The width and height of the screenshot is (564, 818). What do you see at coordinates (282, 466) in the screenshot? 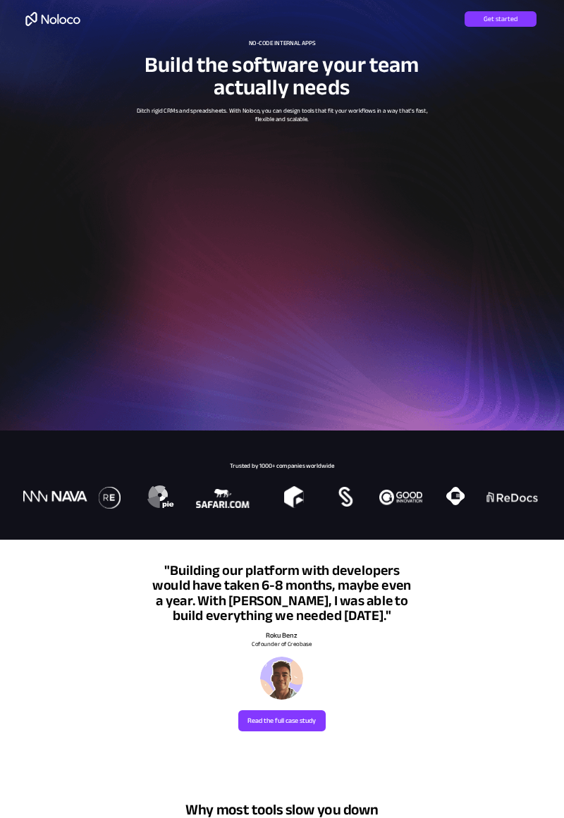
I see `span: Trusted by 1000+ companies worldwide` at bounding box center [282, 466].